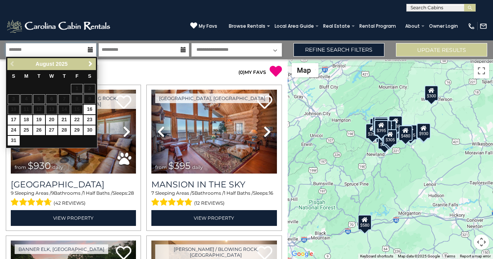  Describe the element at coordinates (294, 26) in the screenshot. I see `a: Local Area Guide` at that location.